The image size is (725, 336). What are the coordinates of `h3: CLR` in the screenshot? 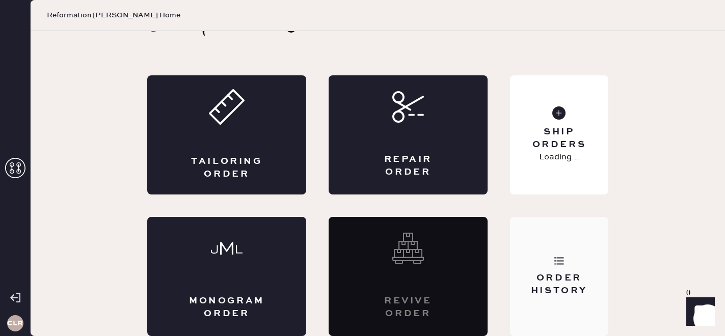 It's located at (15, 323).